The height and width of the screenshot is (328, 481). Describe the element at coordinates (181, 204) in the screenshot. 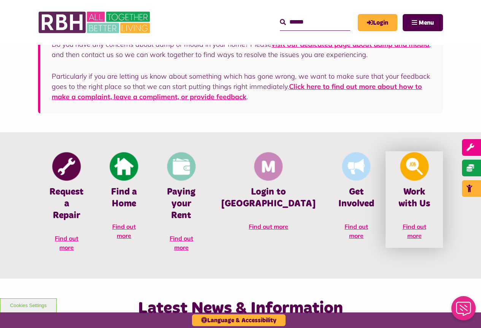

I see `h4: Paying your Rent` at that location.